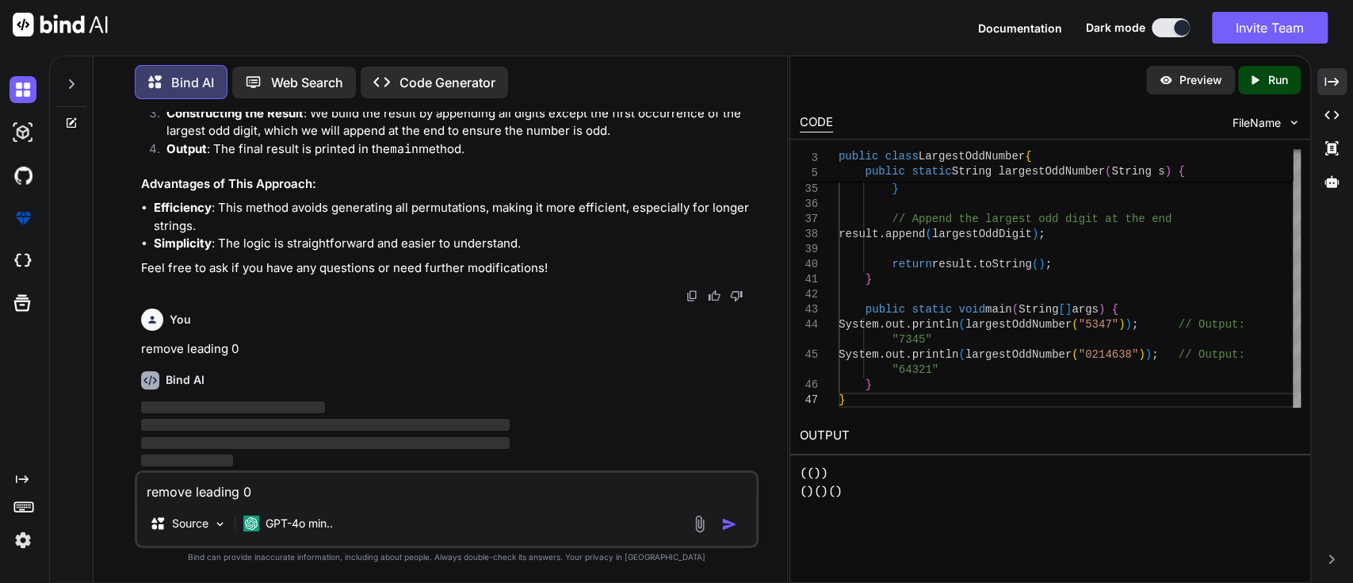  I want to click on p: GPT-4o min.., so click(299, 523).